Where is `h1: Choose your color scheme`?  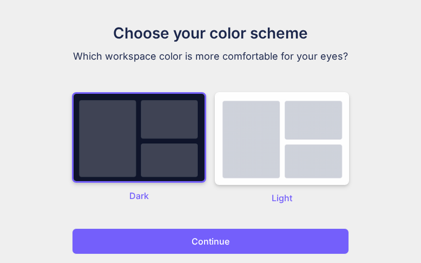 h1: Choose your color scheme is located at coordinates (211, 33).